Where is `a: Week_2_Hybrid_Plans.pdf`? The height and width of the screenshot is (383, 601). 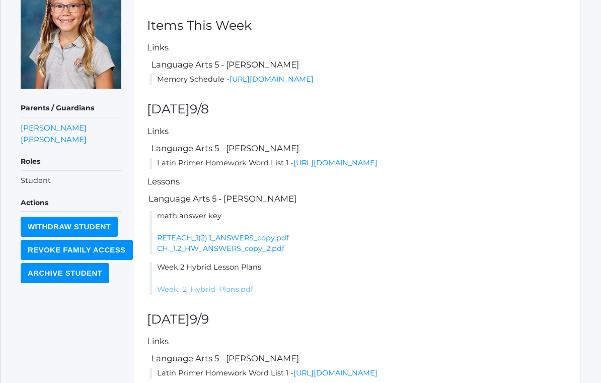
a: Week_2_Hybrid_Plans.pdf is located at coordinates (205, 289).